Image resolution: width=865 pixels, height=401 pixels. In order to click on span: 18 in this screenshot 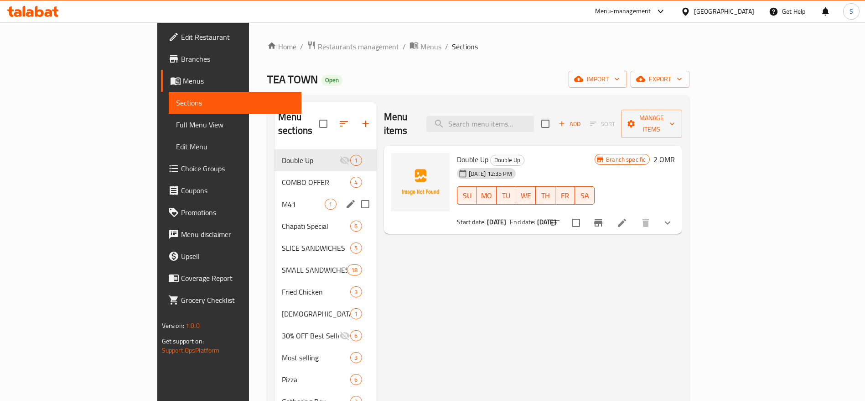, I will do `click(354, 270)`.